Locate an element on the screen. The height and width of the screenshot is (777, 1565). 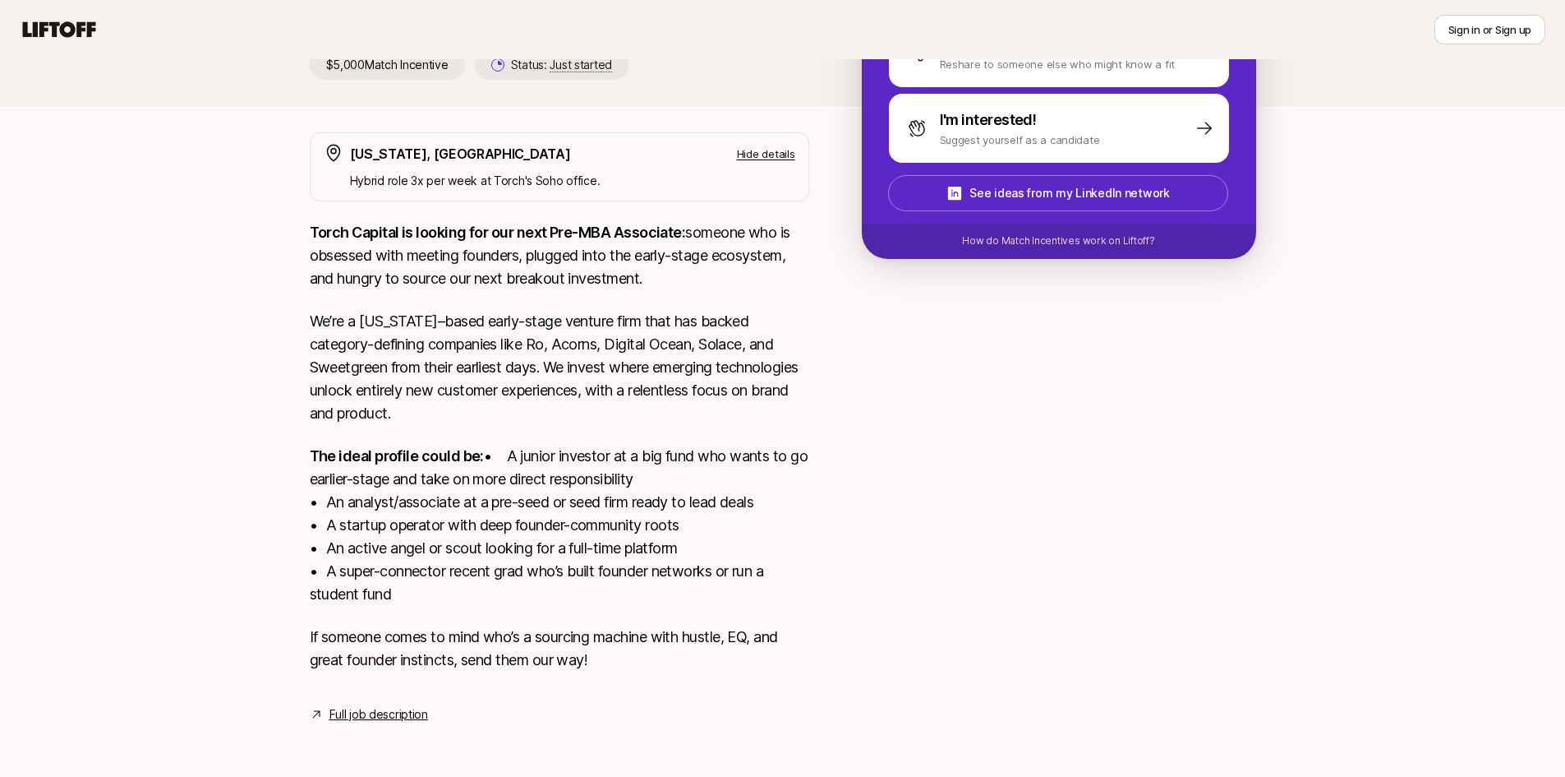
button: See ideas from my LinkedIn network is located at coordinates (1058, 193).